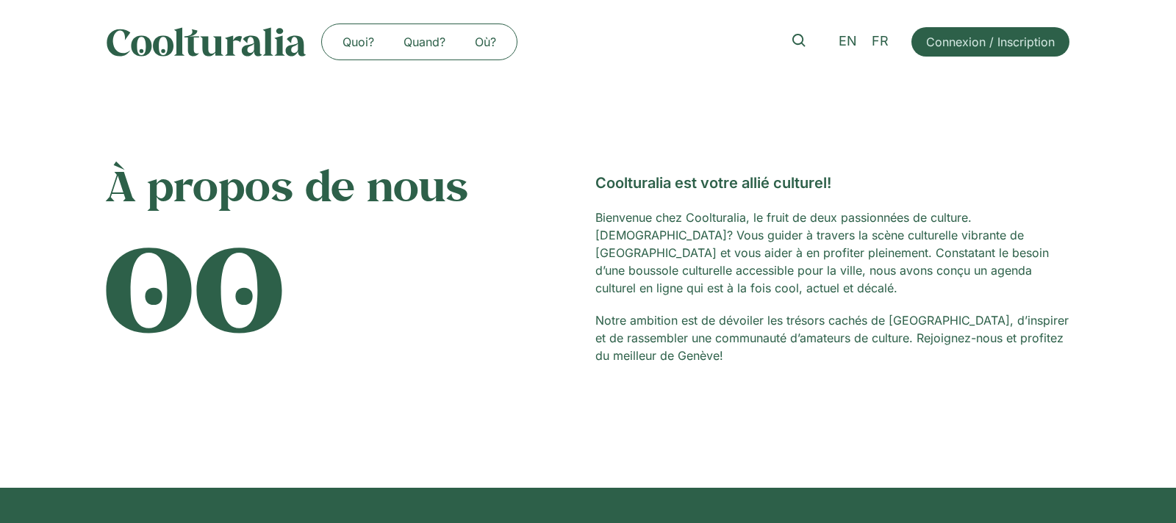 The width and height of the screenshot is (1176, 523). I want to click on span: EN, so click(847, 41).